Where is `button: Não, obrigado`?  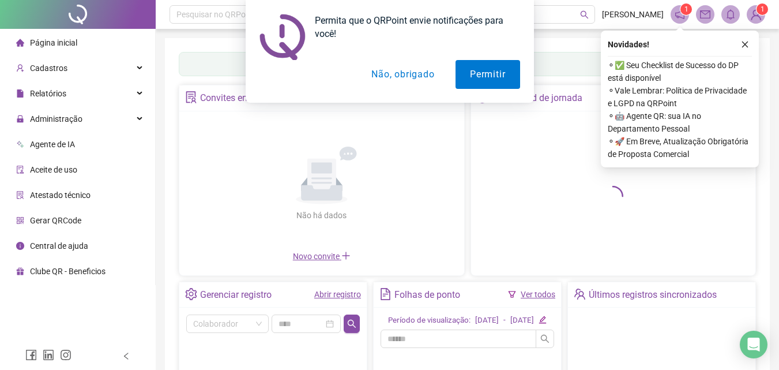
button: Não, obrigado is located at coordinates (403, 74).